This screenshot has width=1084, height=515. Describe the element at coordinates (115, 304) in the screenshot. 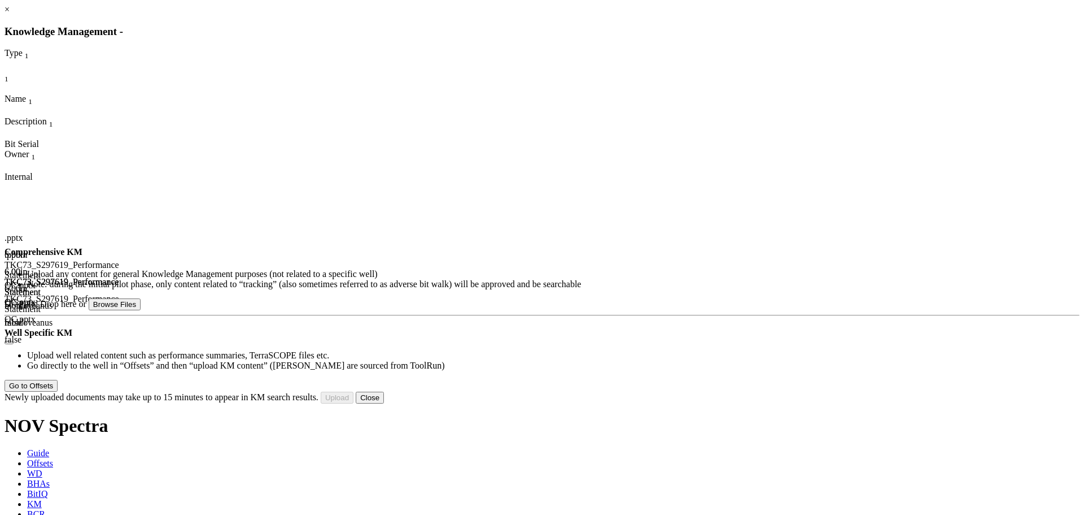

I see `button: Browse Files` at that location.